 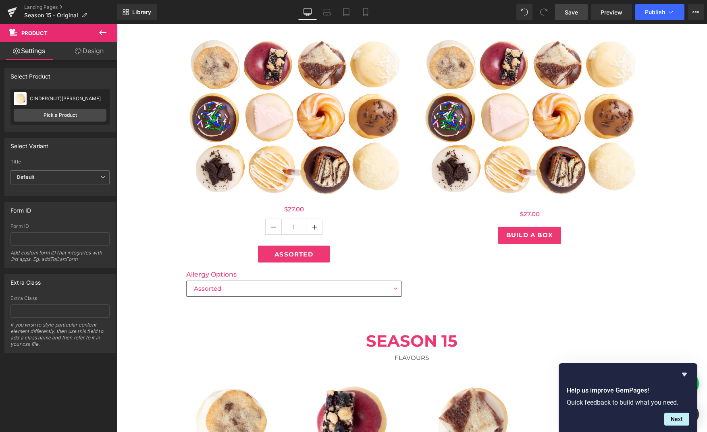 I want to click on div: If you wish to style particular content element differently, then use this field to add a class n..., so click(x=60, y=337).